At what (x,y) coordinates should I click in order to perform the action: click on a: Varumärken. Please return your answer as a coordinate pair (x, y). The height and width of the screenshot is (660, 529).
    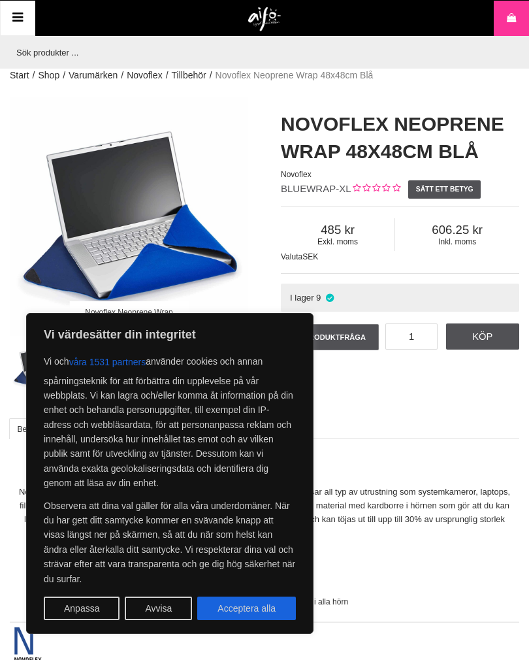
    Looking at the image, I should click on (93, 75).